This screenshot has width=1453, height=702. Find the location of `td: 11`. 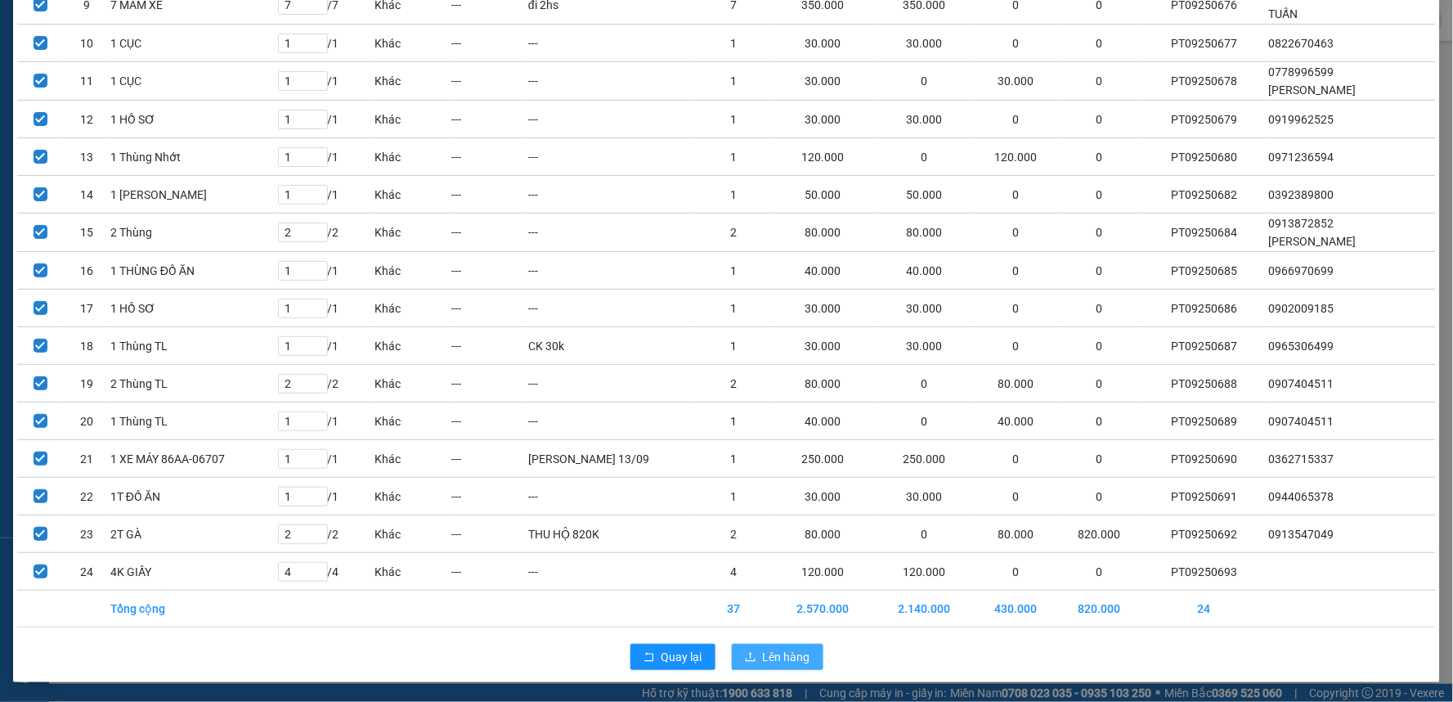

td: 11 is located at coordinates (86, 81).